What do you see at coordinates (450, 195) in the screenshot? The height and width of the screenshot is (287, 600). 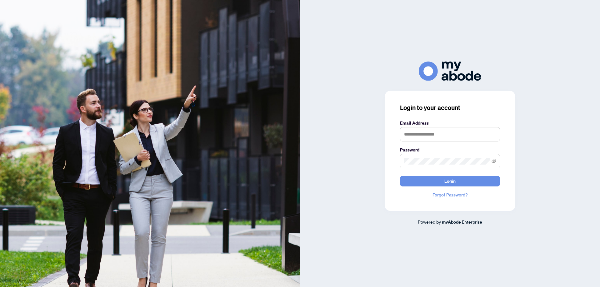 I see `a: Forgot Password?` at bounding box center [450, 195].